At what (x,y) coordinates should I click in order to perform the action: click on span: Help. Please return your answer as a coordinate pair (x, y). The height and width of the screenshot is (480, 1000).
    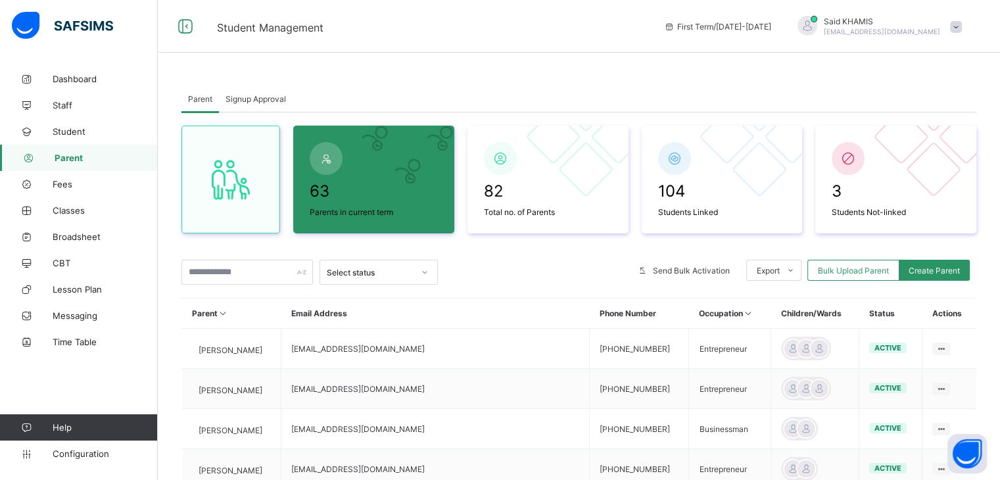
    Looking at the image, I should click on (105, 427).